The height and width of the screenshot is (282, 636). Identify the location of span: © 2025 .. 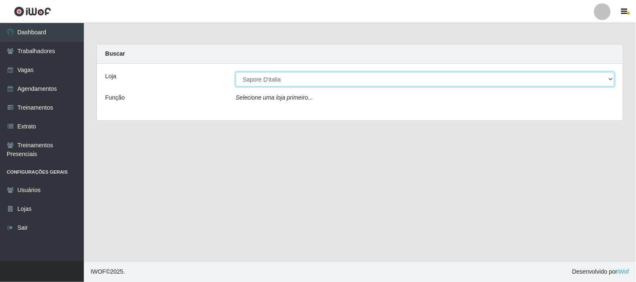
(108, 272).